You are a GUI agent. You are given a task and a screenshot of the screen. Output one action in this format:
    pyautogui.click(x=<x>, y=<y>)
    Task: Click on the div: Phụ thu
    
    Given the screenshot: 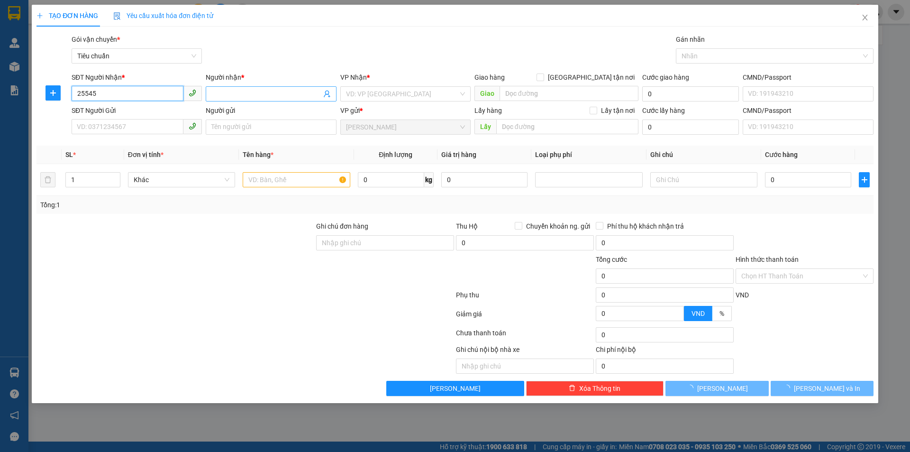 What is the action you would take?
    pyautogui.click(x=525, y=298)
    